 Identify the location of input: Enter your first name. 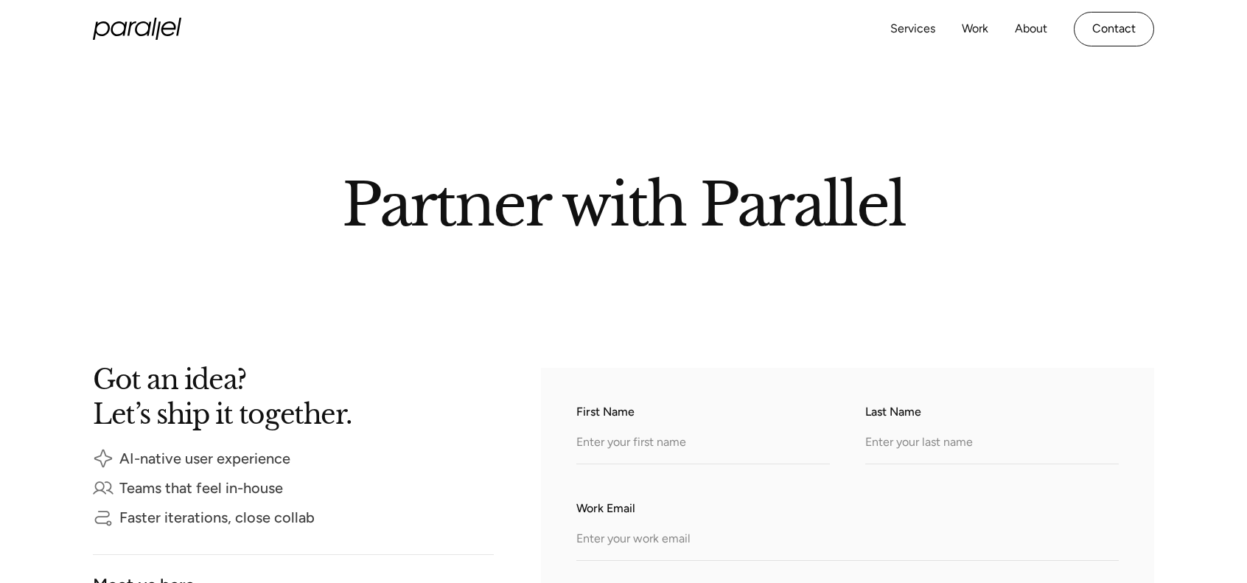
(703, 444).